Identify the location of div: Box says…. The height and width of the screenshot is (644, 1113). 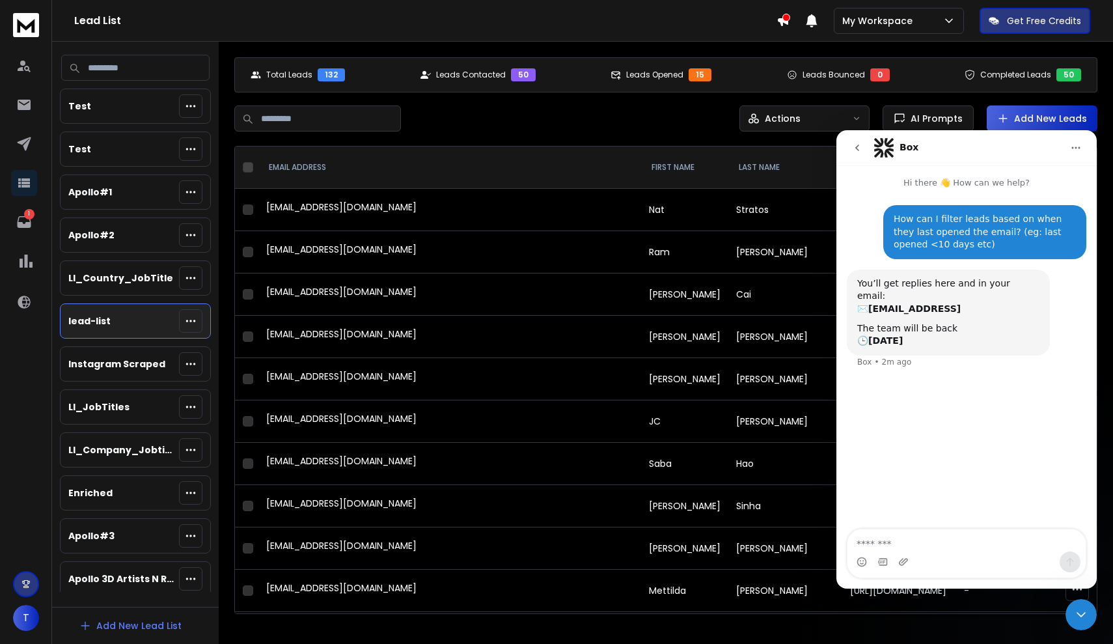
(130, 197).